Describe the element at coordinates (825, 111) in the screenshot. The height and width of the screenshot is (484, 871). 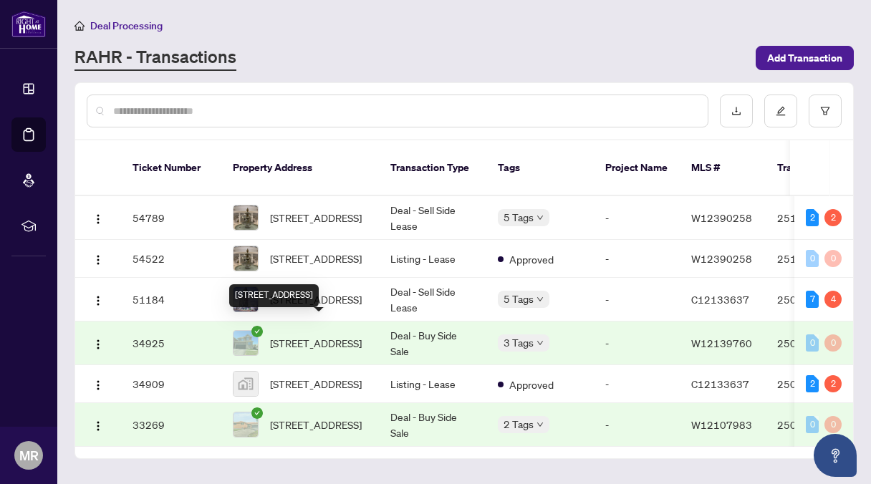
I see `button: filter` at that location.